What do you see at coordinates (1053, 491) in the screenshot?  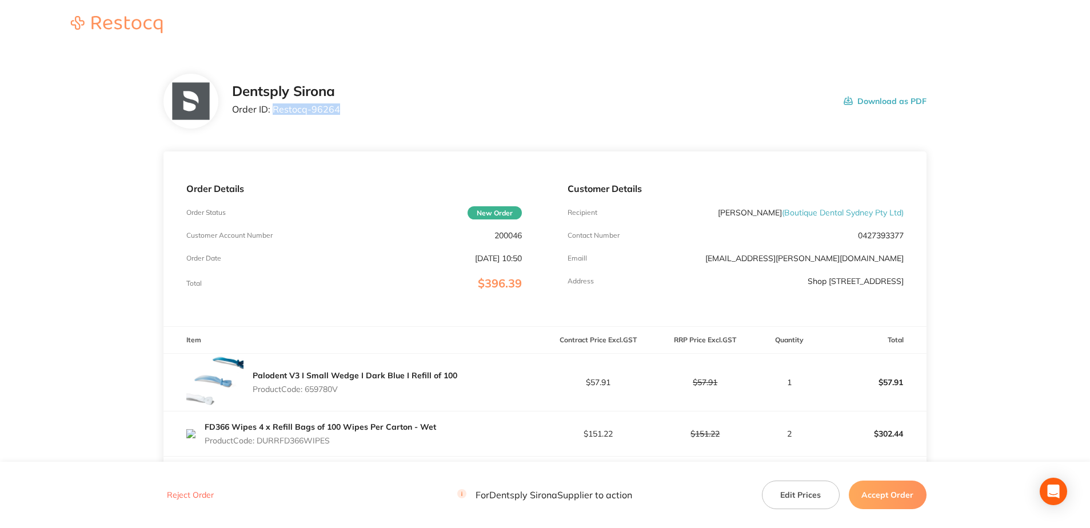 I see `div: Open Intercom Messenger` at bounding box center [1053, 491].